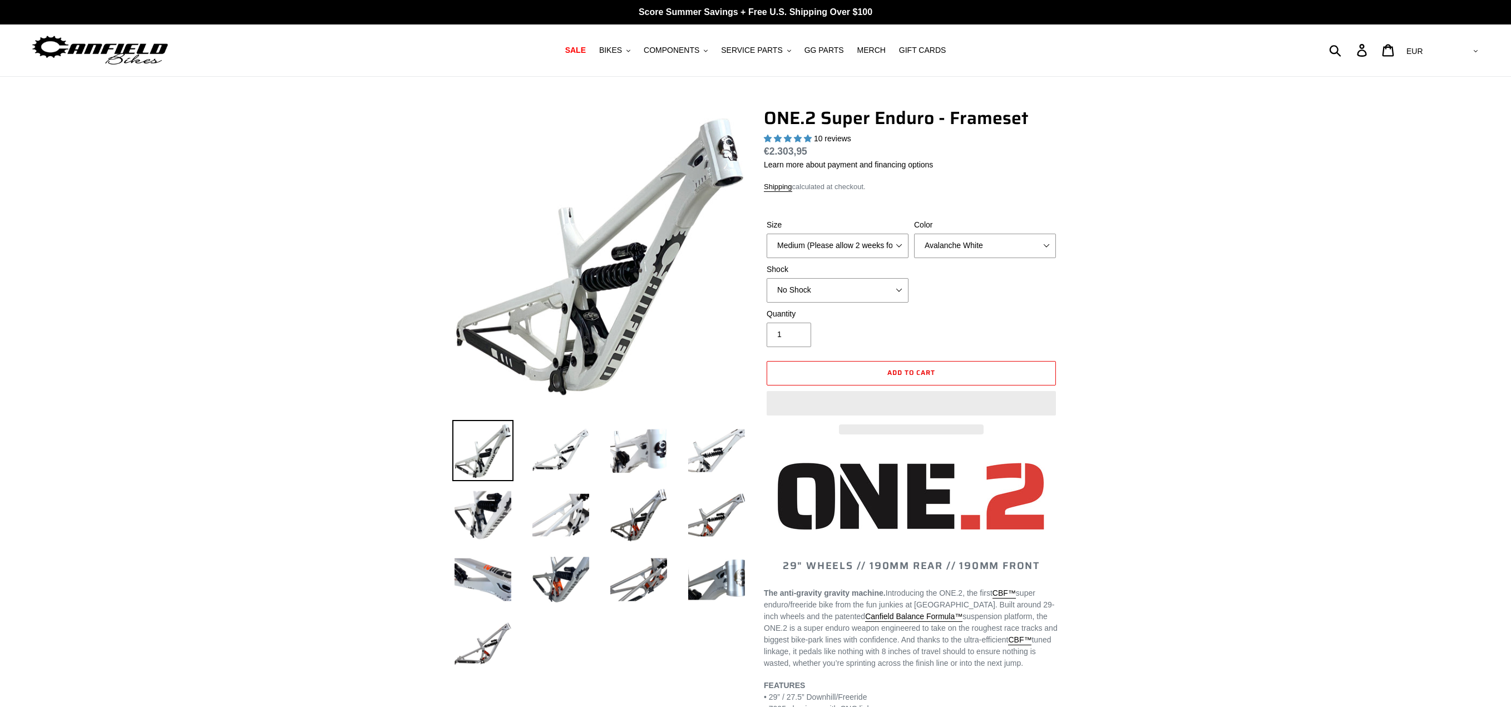  What do you see at coordinates (785, 151) in the screenshot?
I see `span: €2.303,95` at bounding box center [785, 151].